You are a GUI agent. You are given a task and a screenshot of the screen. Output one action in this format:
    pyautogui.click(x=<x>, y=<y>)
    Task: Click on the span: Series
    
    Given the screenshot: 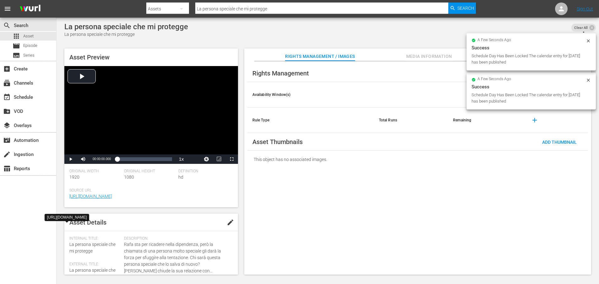 What is the action you would take?
    pyautogui.click(x=29, y=55)
    